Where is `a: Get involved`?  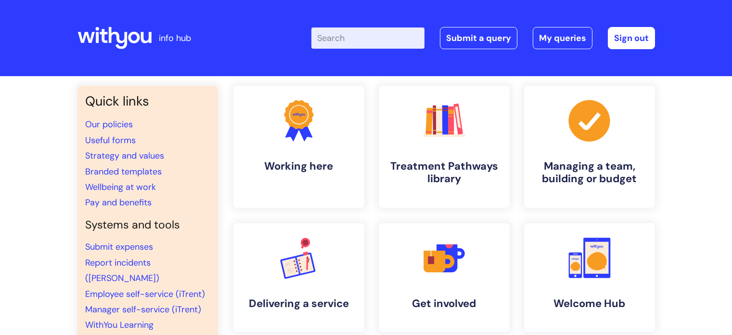 a: Get involved is located at coordinates (444, 277).